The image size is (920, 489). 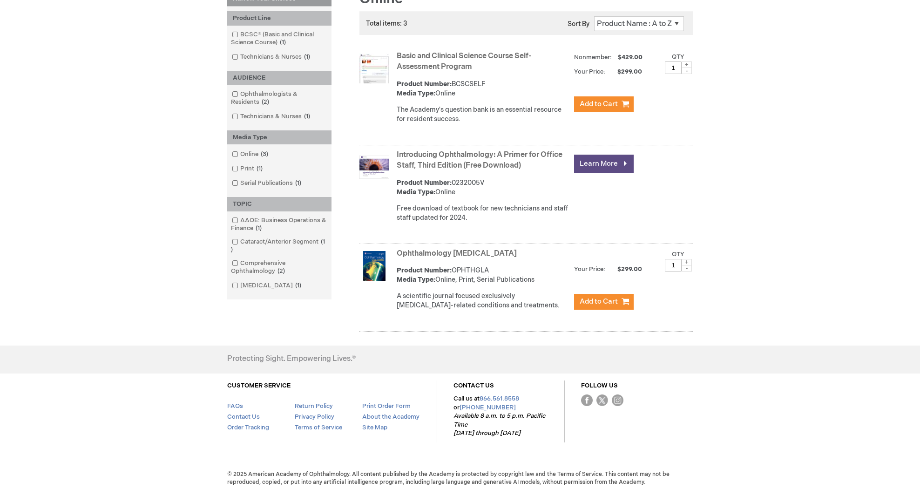 What do you see at coordinates (259, 386) in the screenshot?
I see `a: CUSTOMER SERVICE` at bounding box center [259, 386].